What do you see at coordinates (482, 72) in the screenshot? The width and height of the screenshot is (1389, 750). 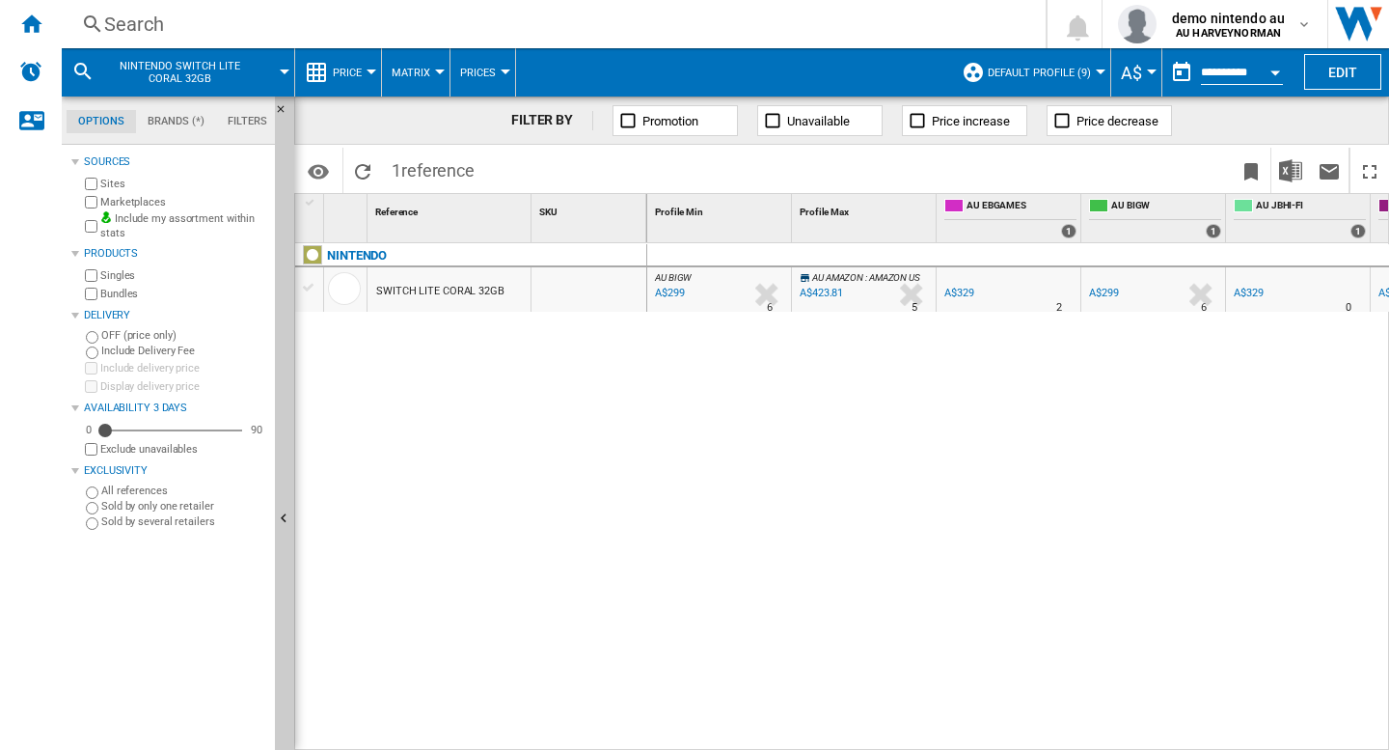 I see `button: Prices` at bounding box center [482, 72].